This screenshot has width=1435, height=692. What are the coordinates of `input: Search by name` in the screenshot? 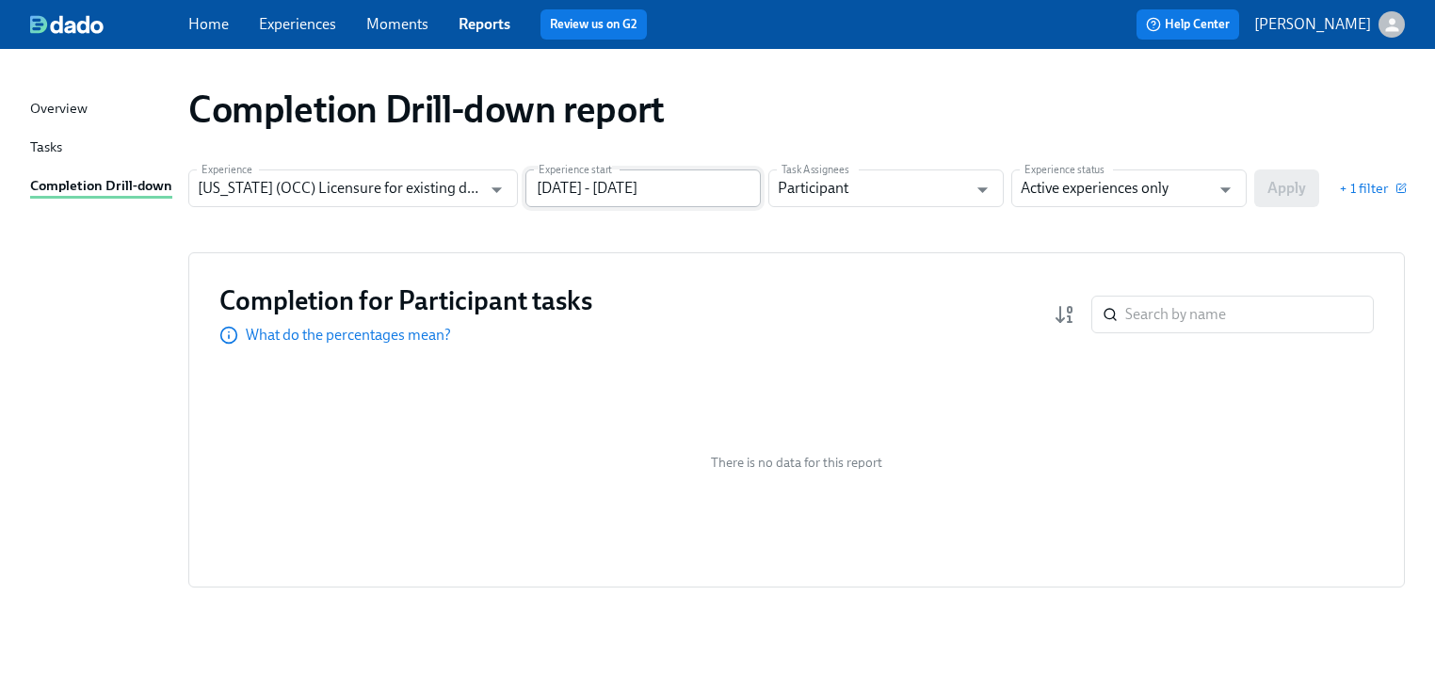 It's located at (1250, 314).